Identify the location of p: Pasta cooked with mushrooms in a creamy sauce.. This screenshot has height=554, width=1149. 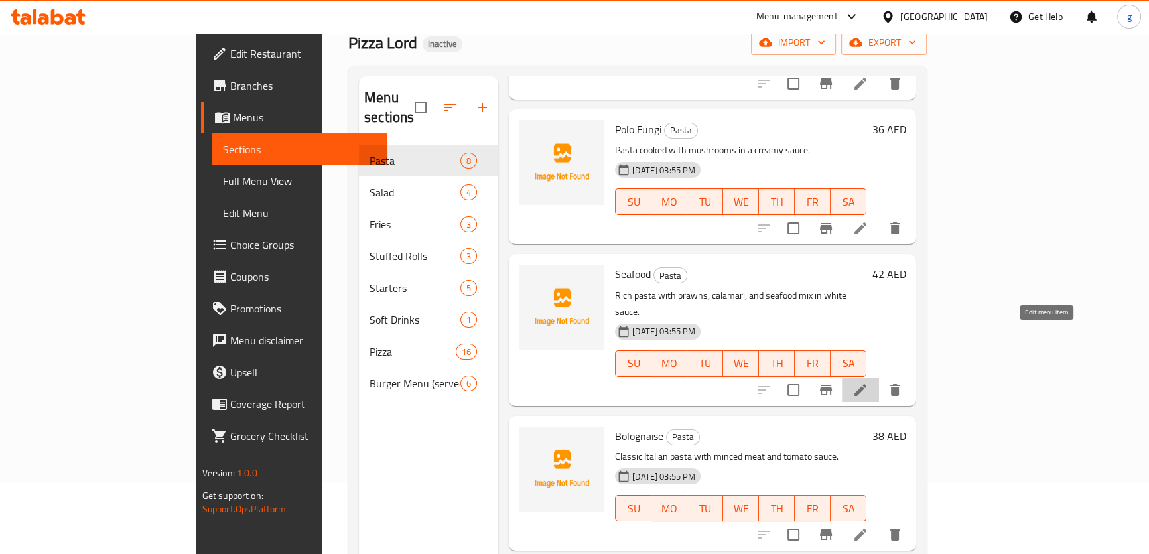
(740, 150).